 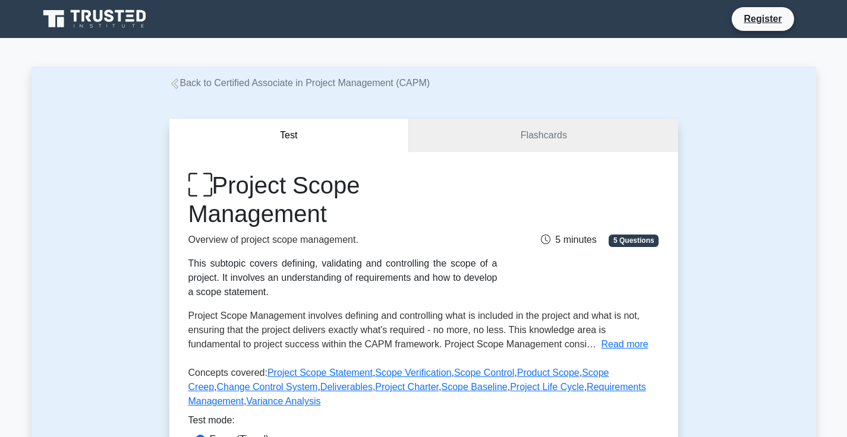 I want to click on a: Back to Certified Associate in Project Management (CAPM), so click(x=300, y=83).